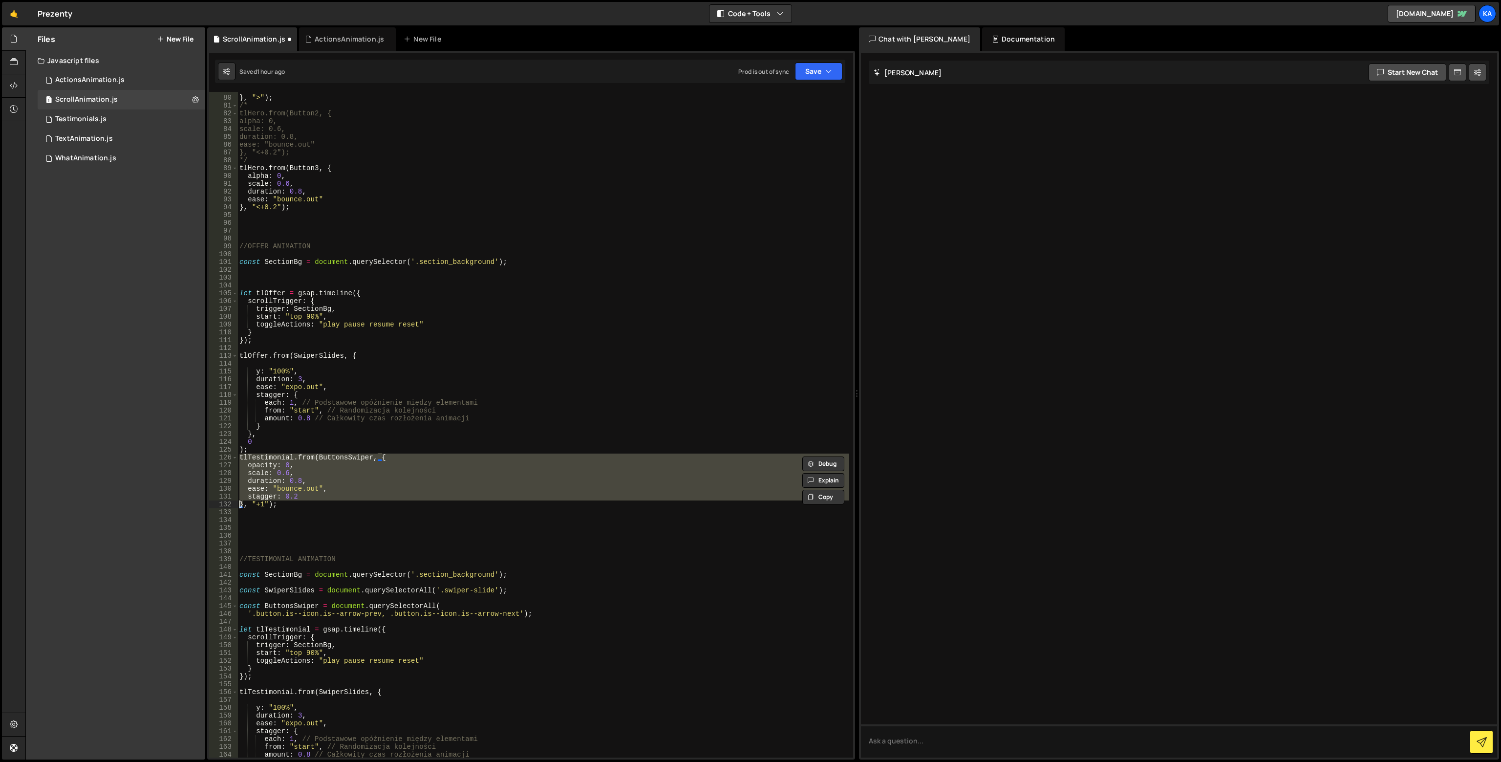 The image size is (1501, 762). What do you see at coordinates (223, 223) in the screenshot?
I see `div: 96` at bounding box center [223, 223].